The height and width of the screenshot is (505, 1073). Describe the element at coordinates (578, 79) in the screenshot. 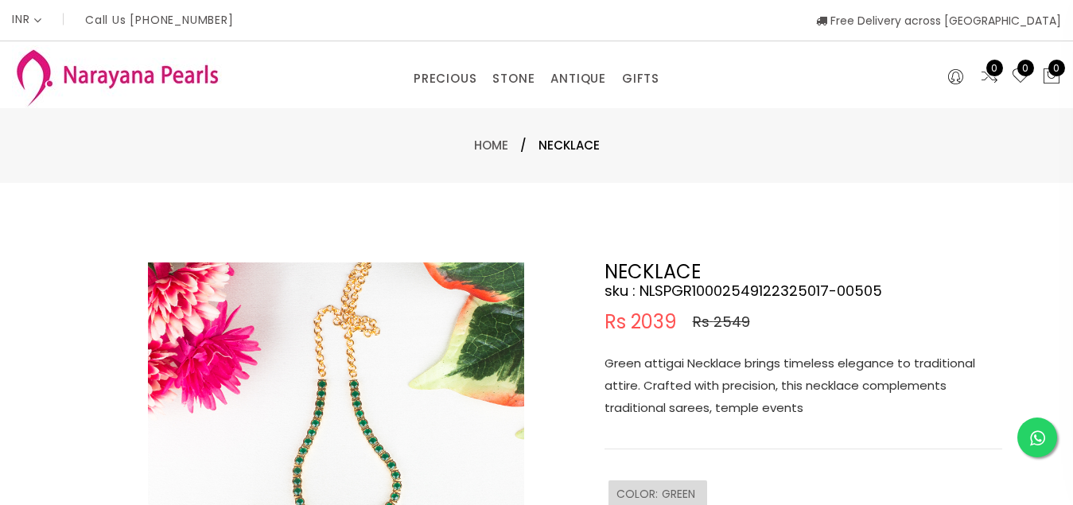

I see `a: ANTIQUE` at that location.